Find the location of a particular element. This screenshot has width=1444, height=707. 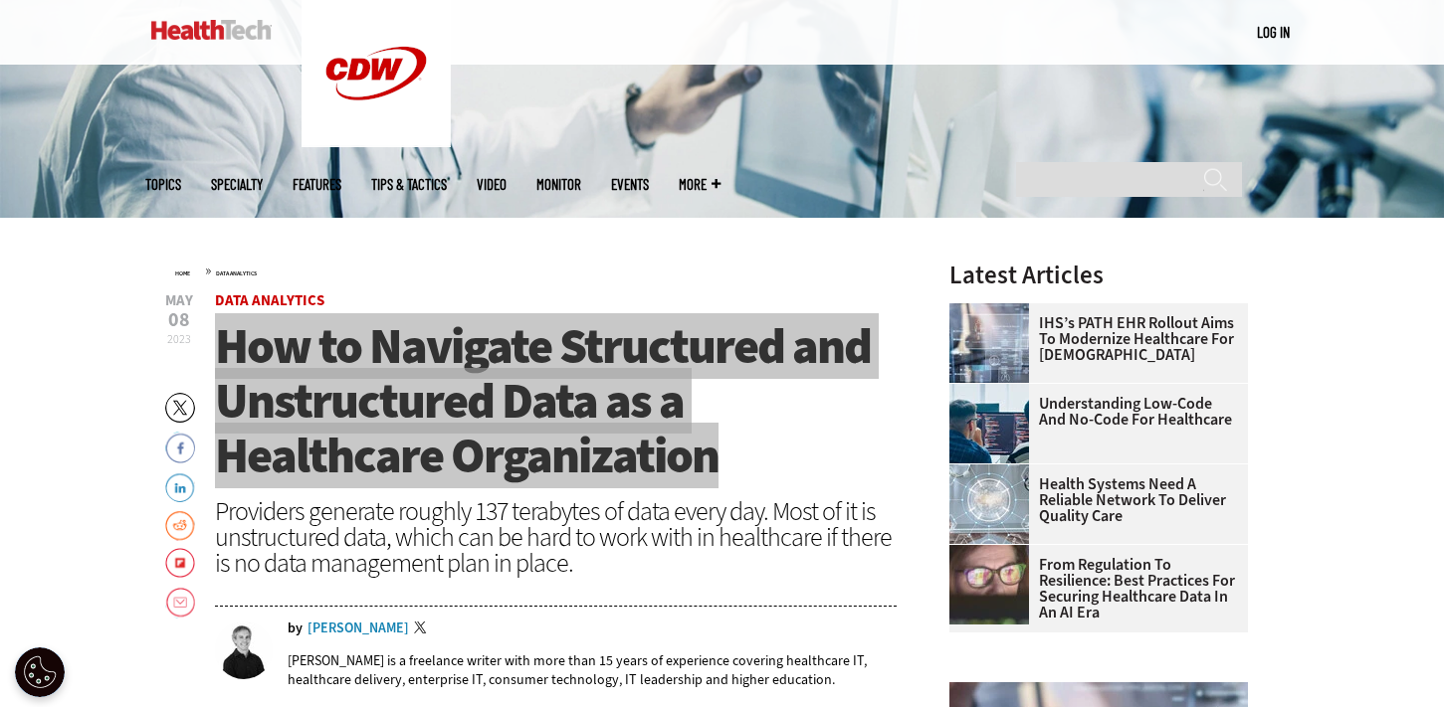

span: How to Navigate Structured and Unstructured Data as a Healthcare Organization is located at coordinates (542, 401).